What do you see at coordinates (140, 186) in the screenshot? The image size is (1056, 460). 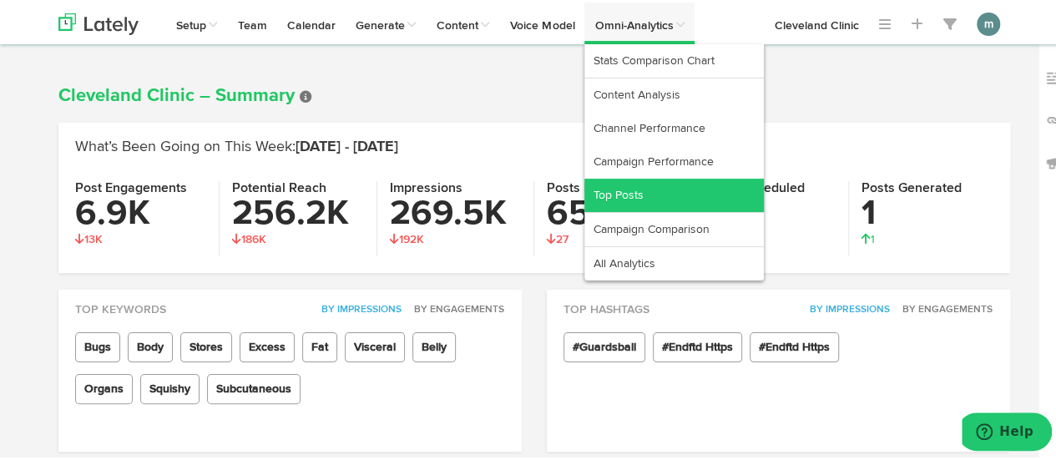 I see `h4: Post Engagements` at bounding box center [140, 186].